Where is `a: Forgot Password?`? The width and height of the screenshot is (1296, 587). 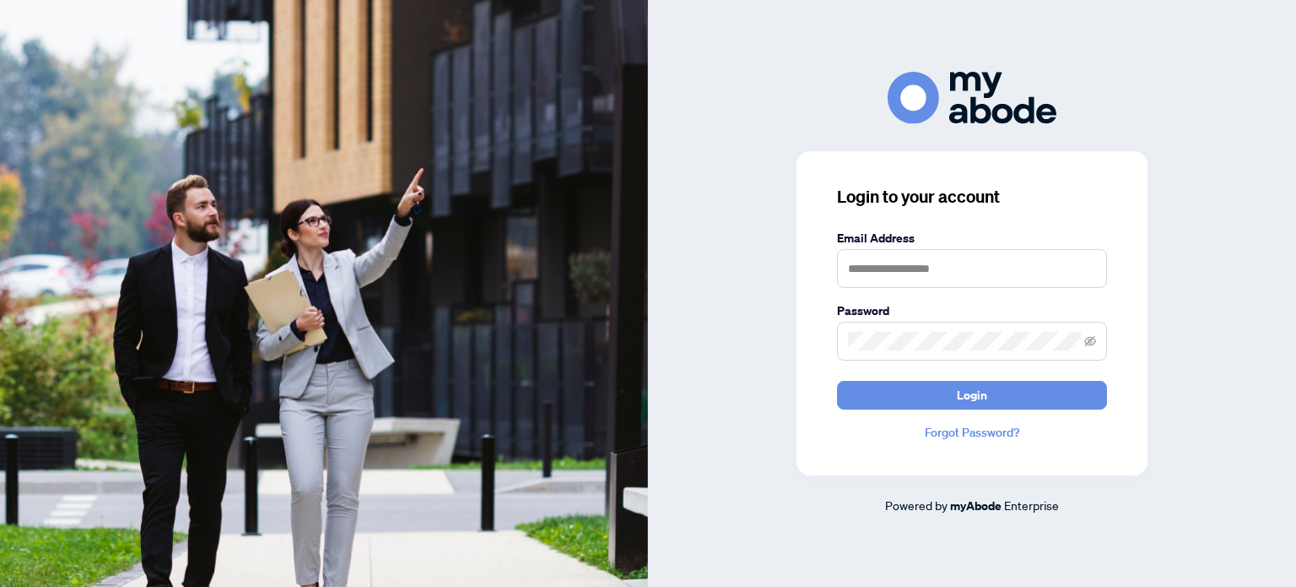 a: Forgot Password? is located at coordinates (972, 432).